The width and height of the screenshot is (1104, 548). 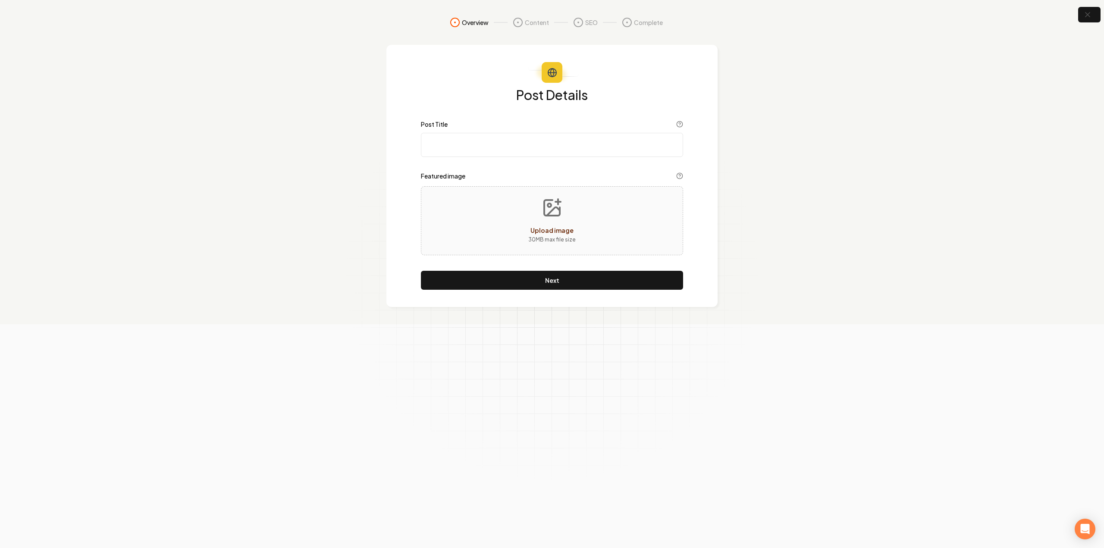 What do you see at coordinates (443, 176) in the screenshot?
I see `label: Featured image` at bounding box center [443, 176].